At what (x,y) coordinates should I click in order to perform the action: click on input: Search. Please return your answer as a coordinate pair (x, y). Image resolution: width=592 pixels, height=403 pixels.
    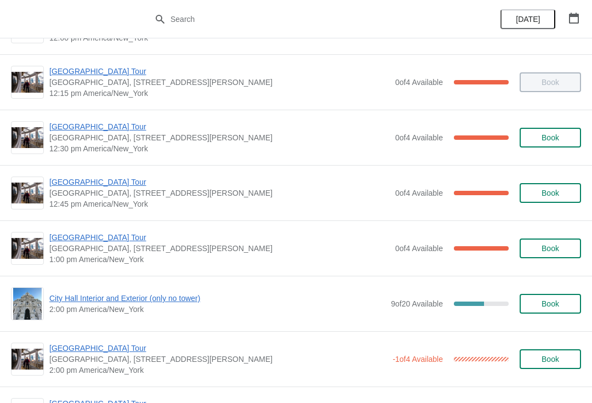
    Looking at the image, I should click on (307, 19).